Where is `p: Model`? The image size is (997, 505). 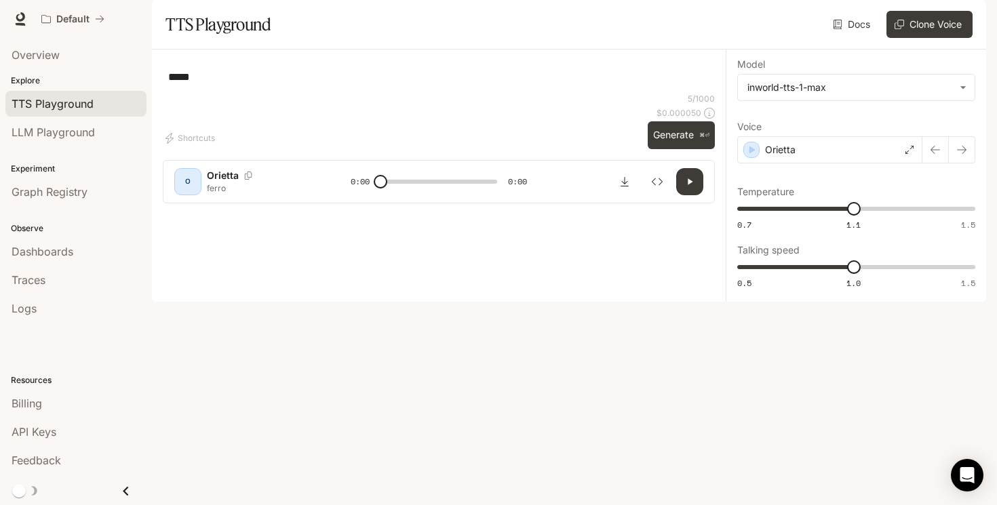 p: Model is located at coordinates (751, 64).